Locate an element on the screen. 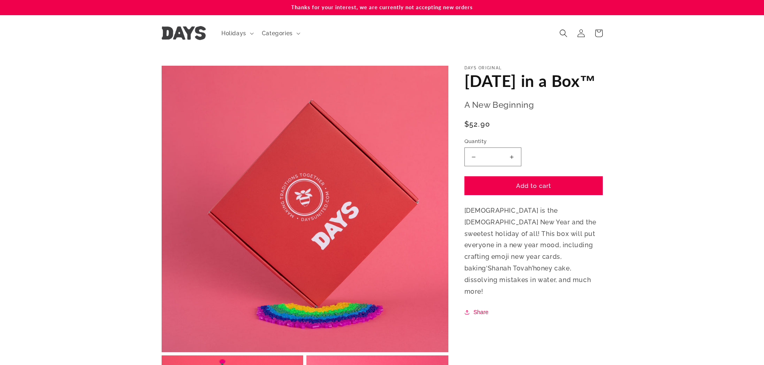 The image size is (764, 365). summary: Categories is located at coordinates (280, 33).